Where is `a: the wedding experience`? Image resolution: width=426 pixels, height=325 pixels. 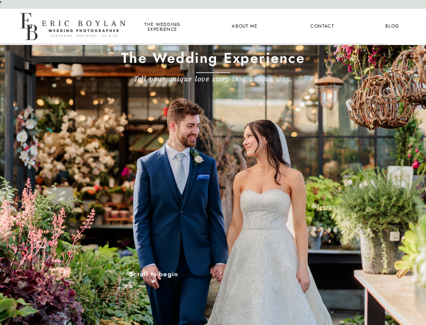 a: the wedding experience is located at coordinates (162, 27).